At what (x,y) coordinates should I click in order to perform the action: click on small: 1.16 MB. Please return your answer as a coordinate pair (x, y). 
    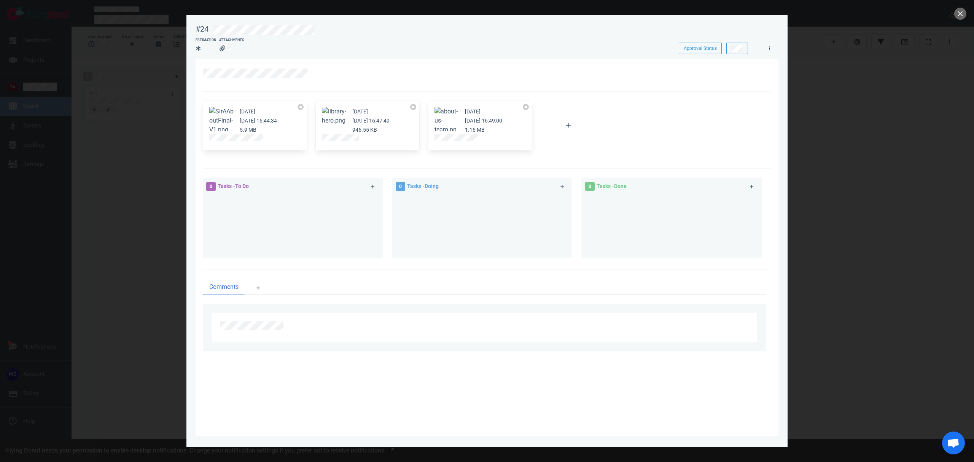
    Looking at the image, I should click on (475, 130).